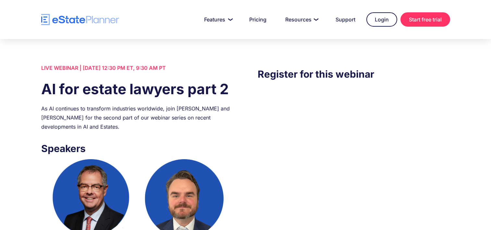  What do you see at coordinates (137, 148) in the screenshot?
I see `h3: Speakers` at bounding box center [137, 148].